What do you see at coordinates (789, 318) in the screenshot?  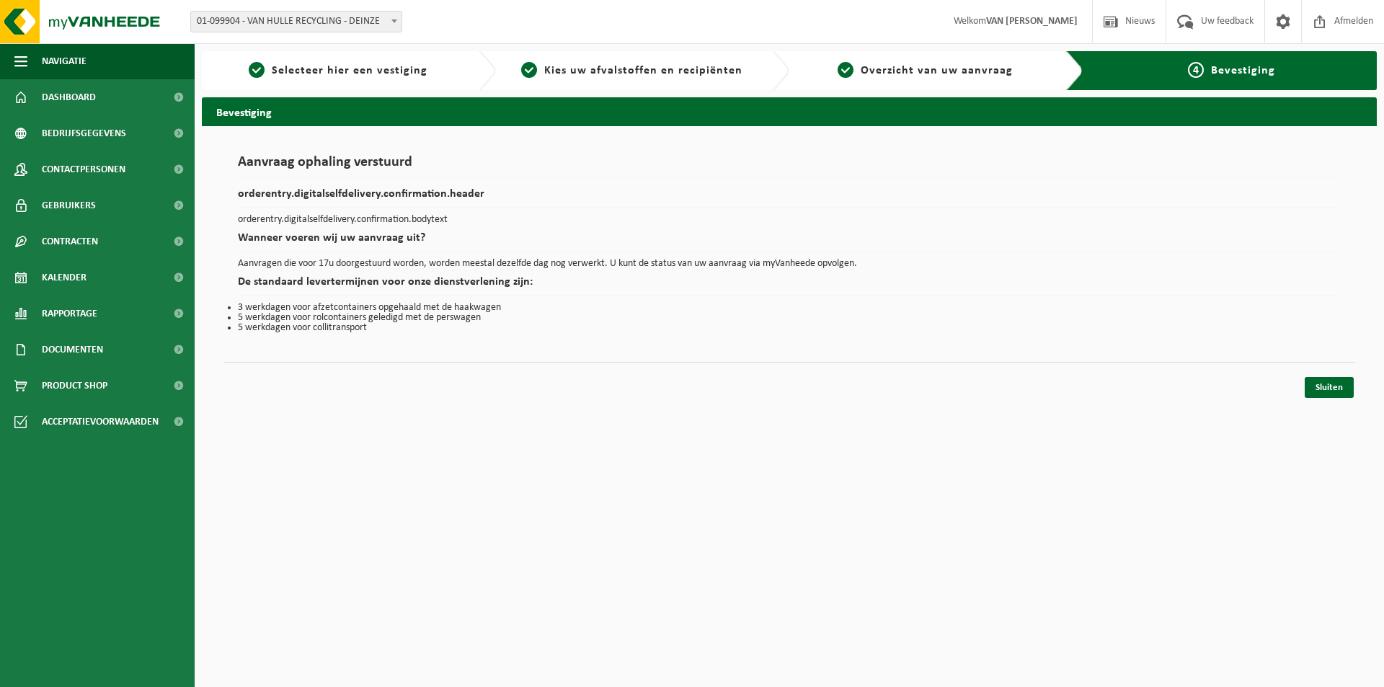 I see `li: 5 werkdagen voor rolcontainers geledigd met de perswagen` at bounding box center [789, 318].